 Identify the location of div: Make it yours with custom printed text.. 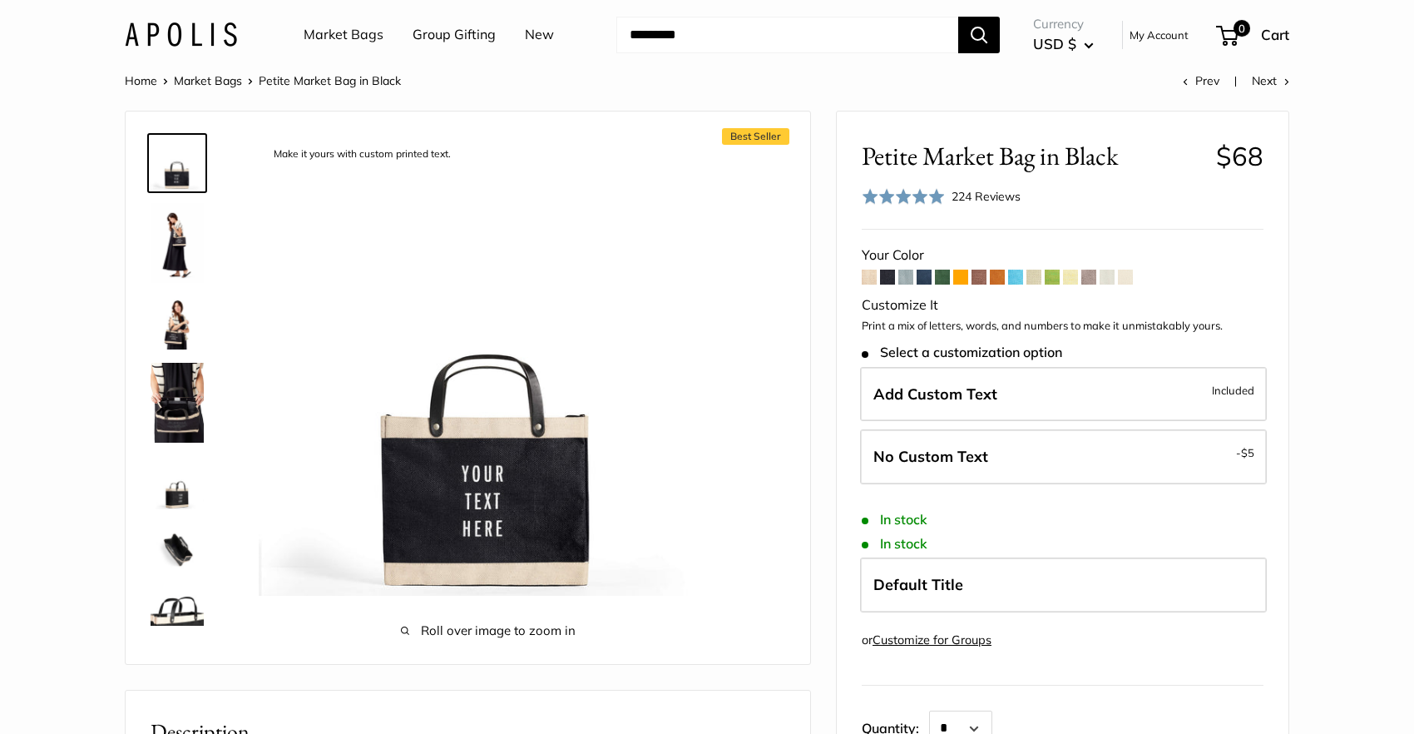
(362, 154).